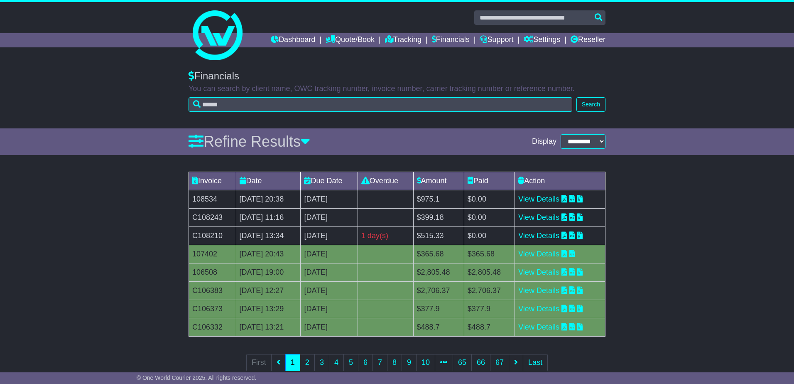 This screenshot has width=794, height=384. Describe the element at coordinates (196, 377) in the screenshot. I see `span: © One World Courier 2025. All rights reserved.` at that location.